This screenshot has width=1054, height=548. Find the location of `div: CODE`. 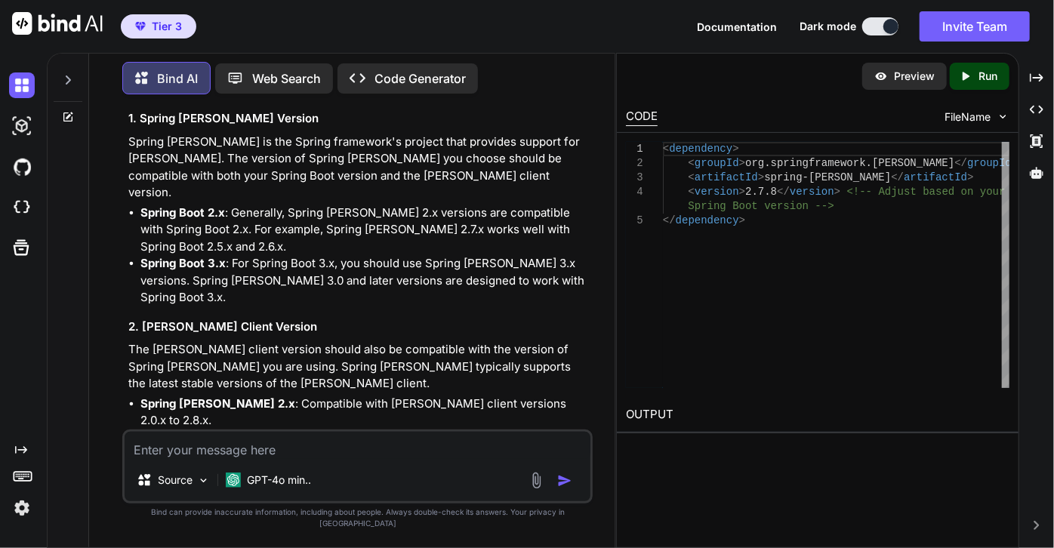

div: CODE is located at coordinates (642, 117).